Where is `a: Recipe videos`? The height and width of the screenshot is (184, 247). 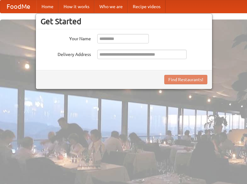
a: Recipe videos is located at coordinates (147, 7).